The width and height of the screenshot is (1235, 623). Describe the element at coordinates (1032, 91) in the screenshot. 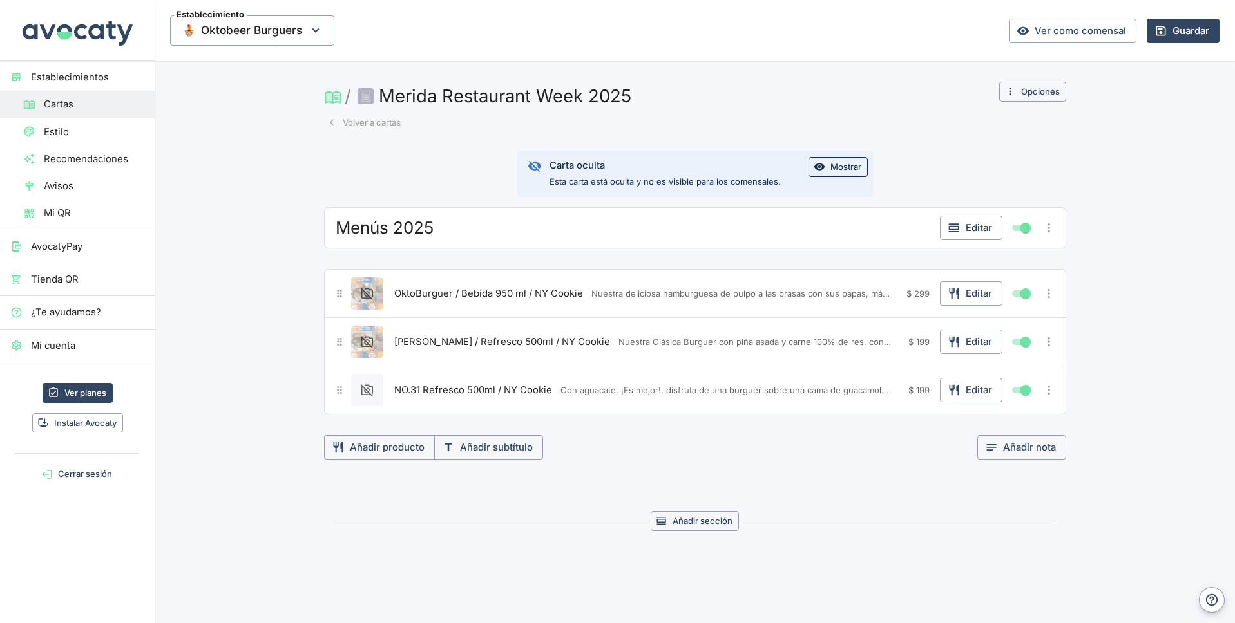

I see `button: Opciones` at that location.